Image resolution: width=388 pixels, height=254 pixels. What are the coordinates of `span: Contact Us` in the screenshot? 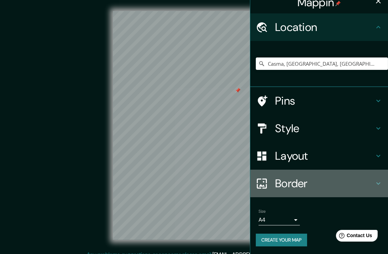 It's located at (33, 8).